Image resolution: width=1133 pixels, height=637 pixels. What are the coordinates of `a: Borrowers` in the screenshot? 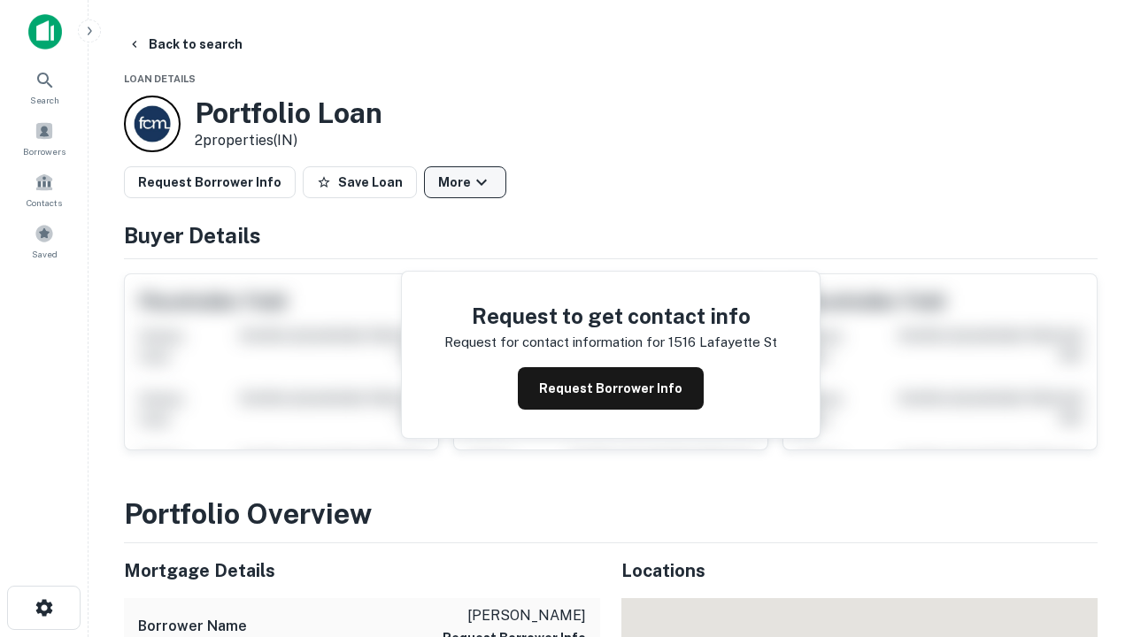 It's located at (44, 138).